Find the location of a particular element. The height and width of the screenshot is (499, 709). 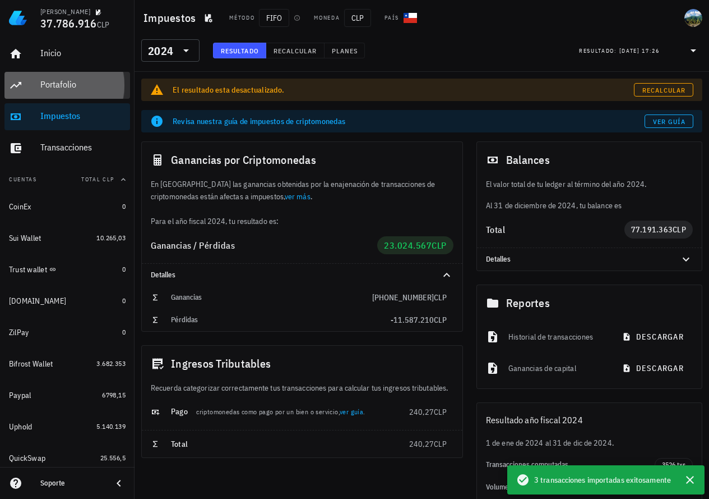

a: Bifrost Wallet 3.682.353 is located at coordinates (67, 363).